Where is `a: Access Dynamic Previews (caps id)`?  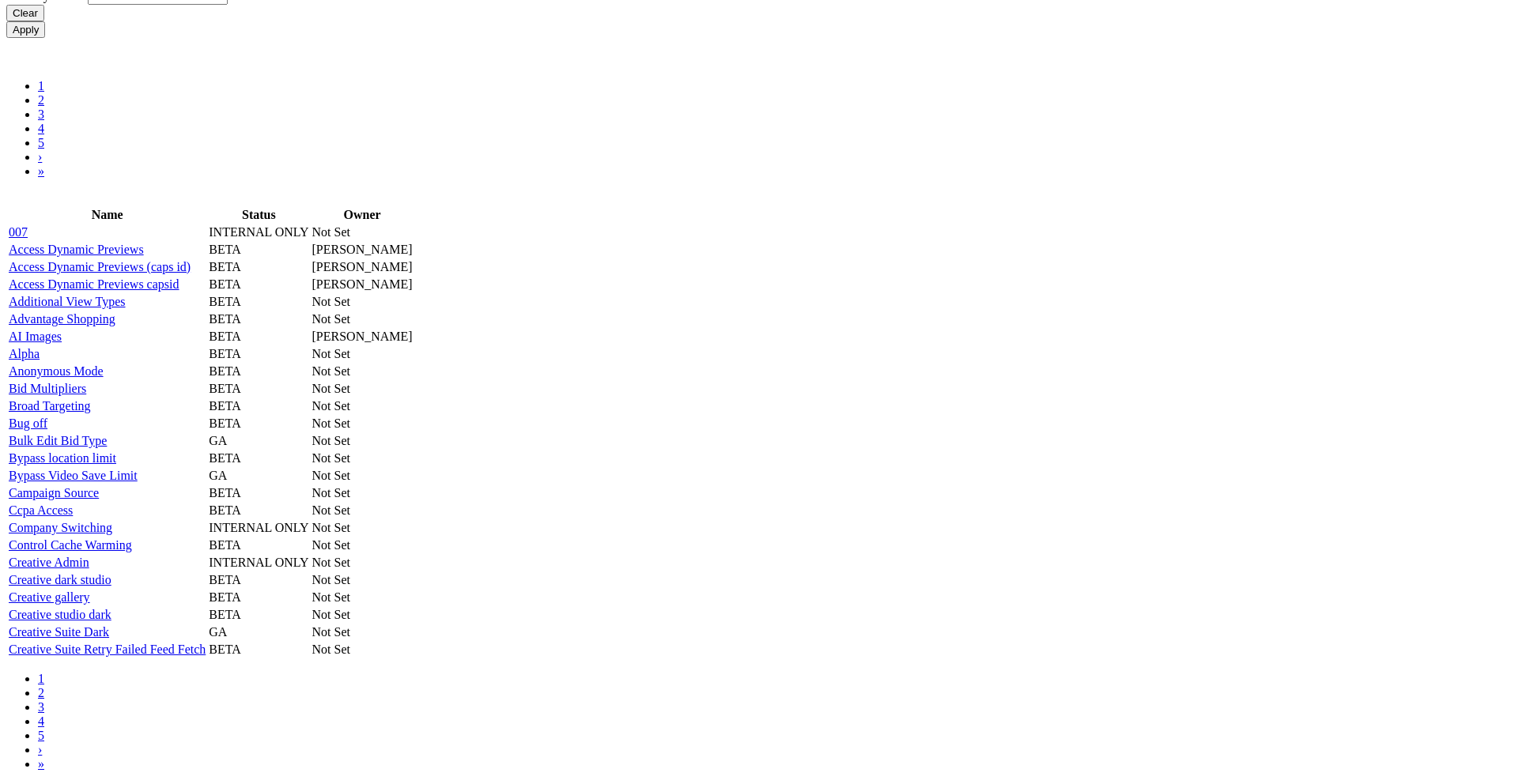
a: Access Dynamic Previews (caps id) is located at coordinates (99, 267).